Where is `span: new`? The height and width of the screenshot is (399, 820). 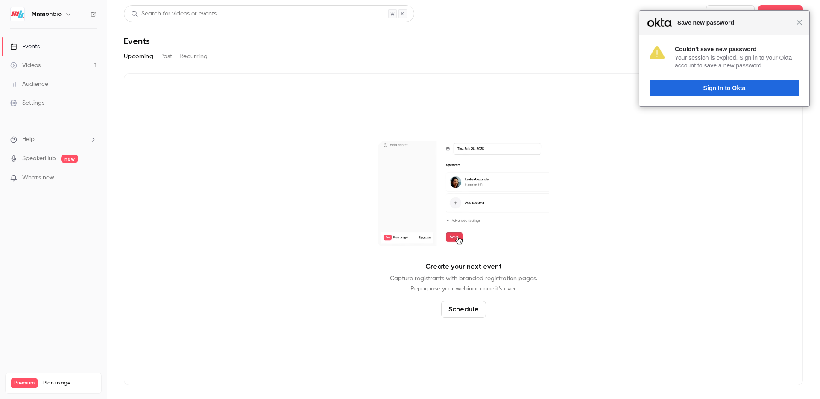 span: new is located at coordinates (70, 159).